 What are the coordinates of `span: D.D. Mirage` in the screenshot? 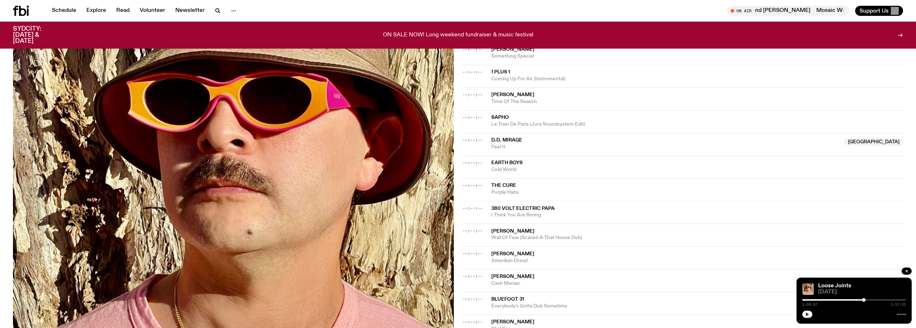 It's located at (507, 140).